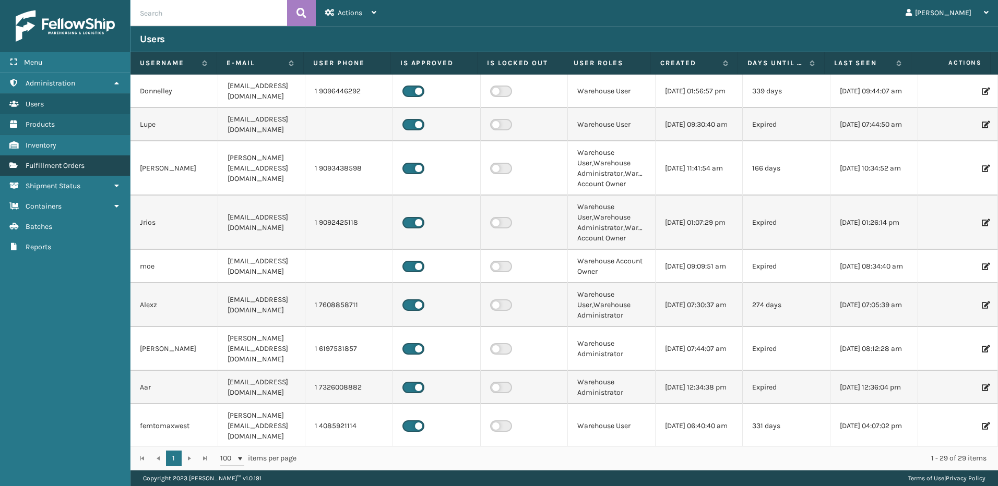 The width and height of the screenshot is (998, 486). I want to click on td: Aar, so click(174, 388).